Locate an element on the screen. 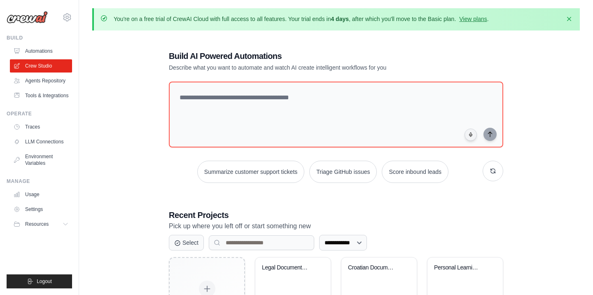  button: Resources is located at coordinates (41, 224).